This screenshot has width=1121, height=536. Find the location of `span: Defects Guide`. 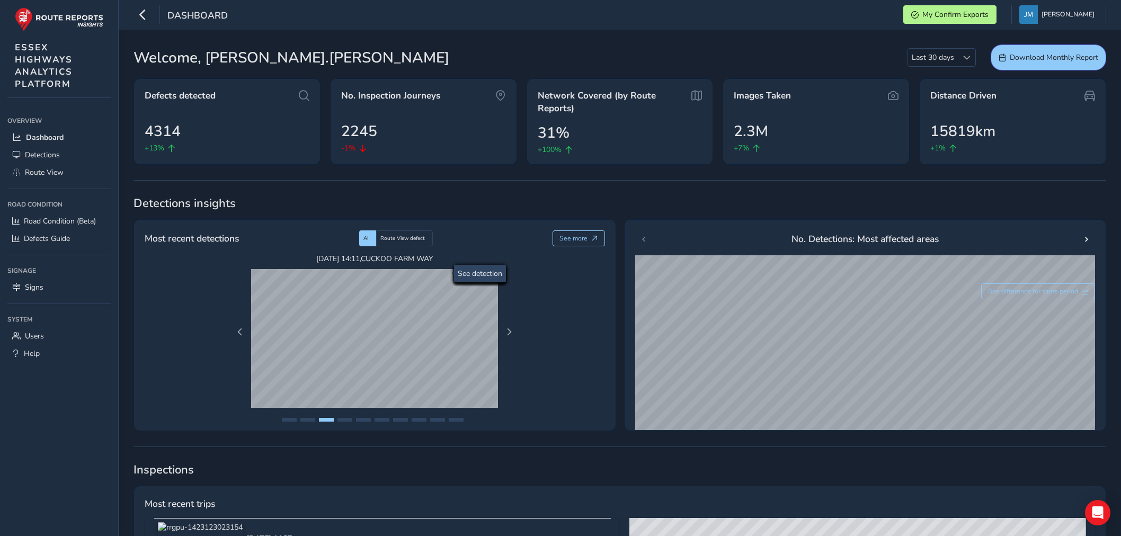

span: Defects Guide is located at coordinates (47, 238).